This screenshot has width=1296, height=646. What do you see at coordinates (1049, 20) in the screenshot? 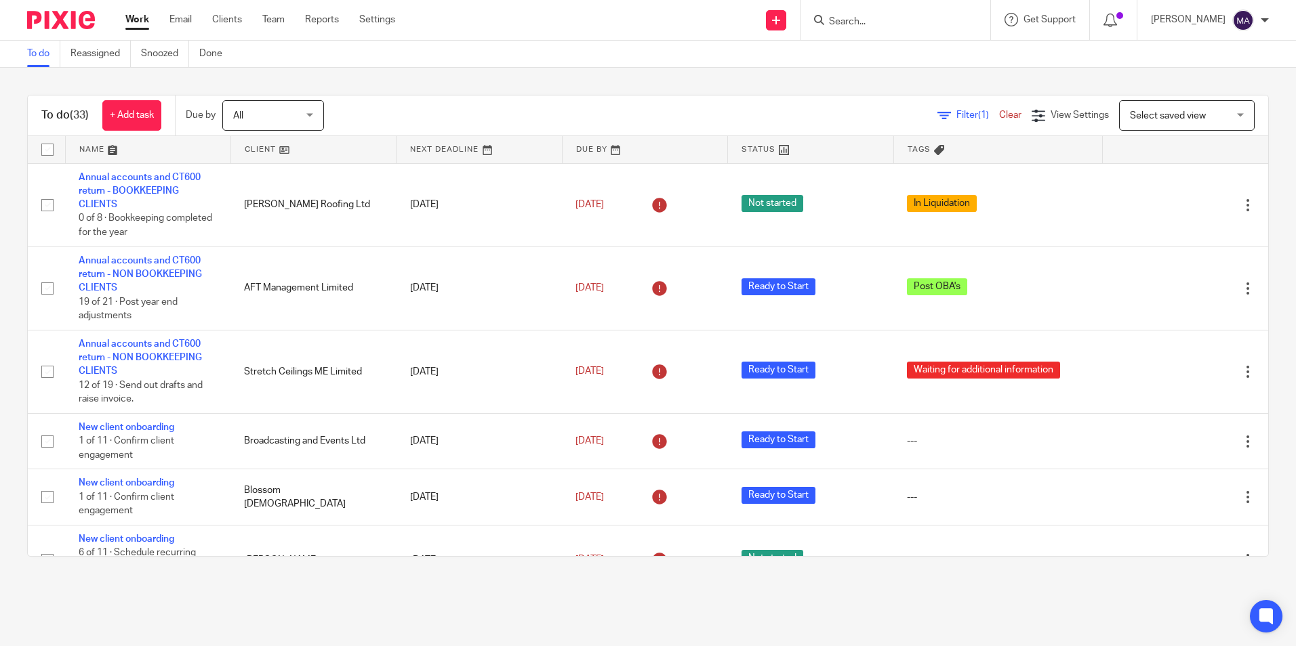
I see `span: Get Support` at bounding box center [1049, 20].